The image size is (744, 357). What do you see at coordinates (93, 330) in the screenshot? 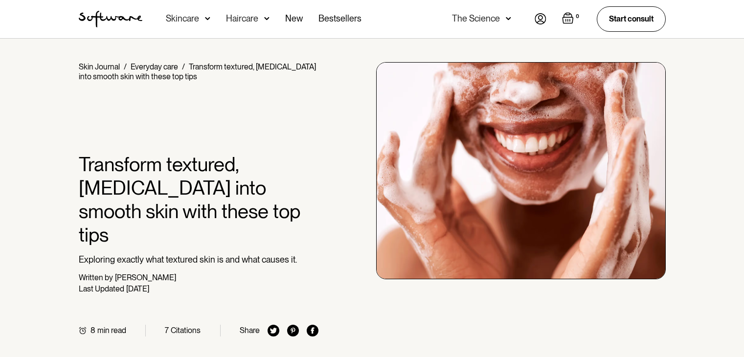
I see `div: 8` at bounding box center [93, 330].